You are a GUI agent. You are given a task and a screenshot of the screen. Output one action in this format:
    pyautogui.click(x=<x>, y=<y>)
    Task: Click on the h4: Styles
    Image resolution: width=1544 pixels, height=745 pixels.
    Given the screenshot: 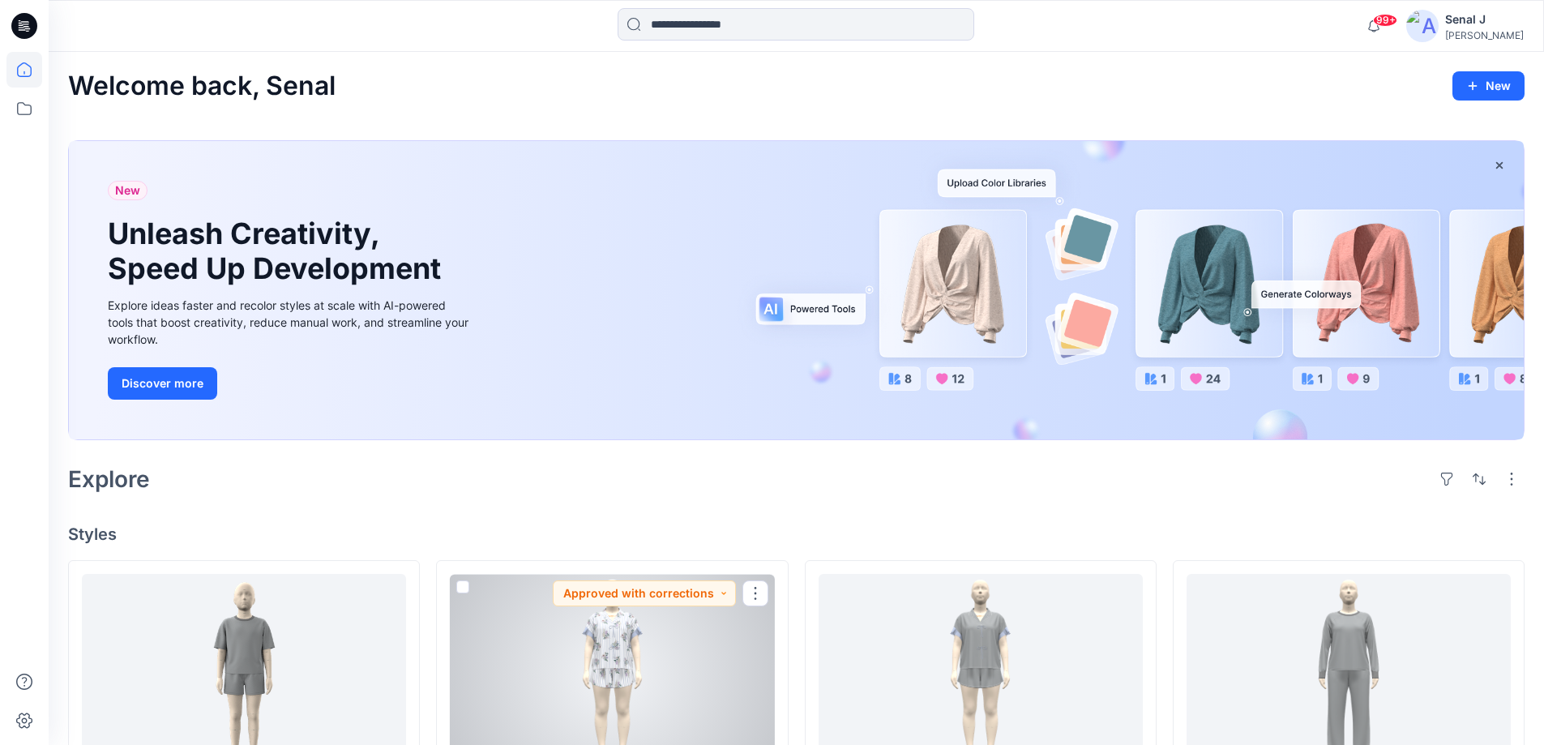 What is the action you would take?
    pyautogui.click(x=796, y=534)
    